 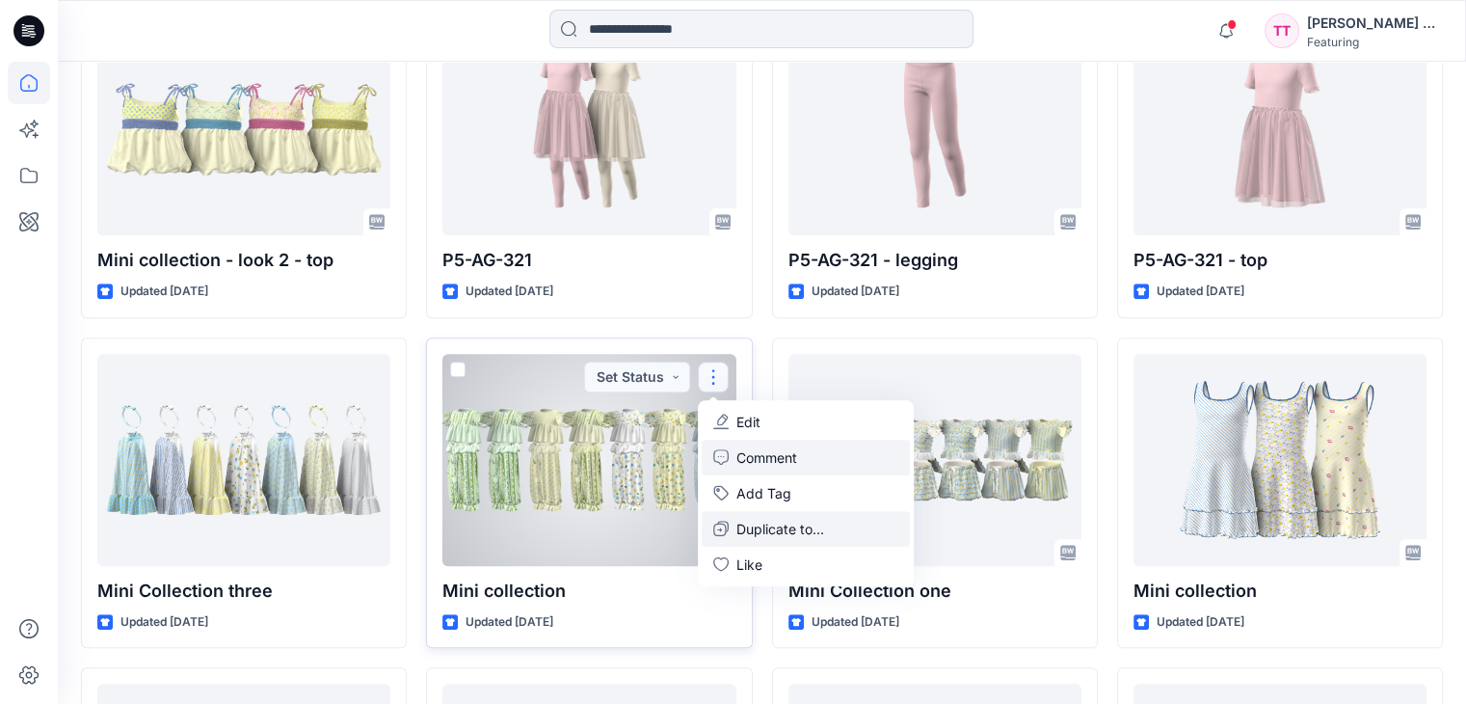 I want to click on p: P5-AG-321 - top, so click(x=1280, y=260).